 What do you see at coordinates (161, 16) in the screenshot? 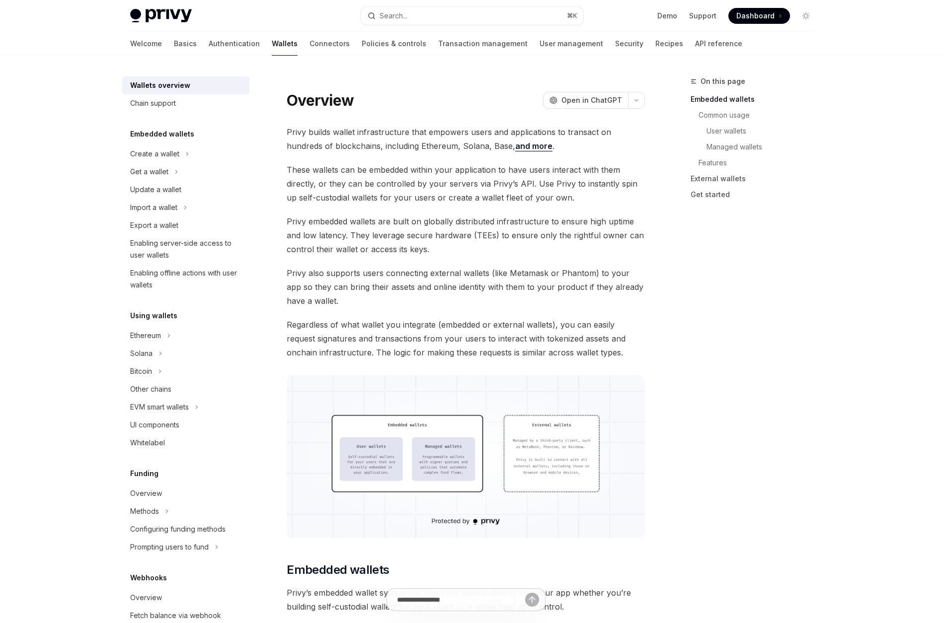
I see `img: light logo` at bounding box center [161, 16].